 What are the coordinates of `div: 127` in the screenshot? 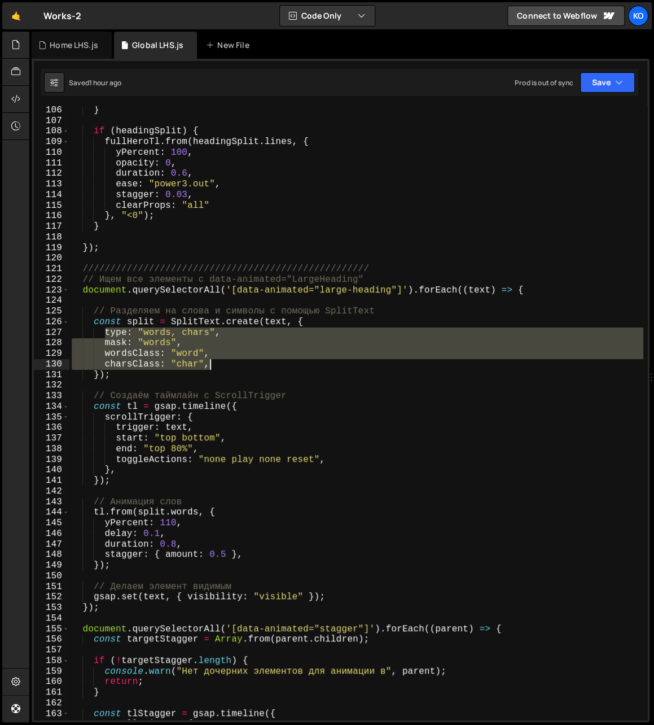 It's located at (51, 332).